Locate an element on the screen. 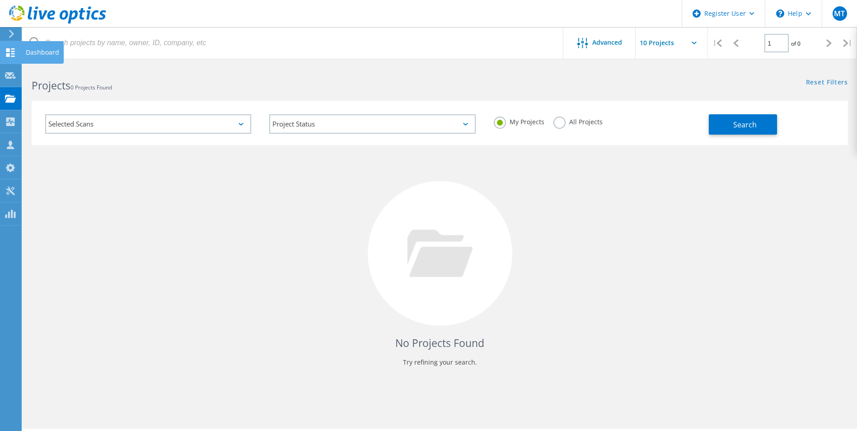 This screenshot has width=857, height=431. input: Search projects by name, owner, ID, company, etc is located at coordinates (293, 43).